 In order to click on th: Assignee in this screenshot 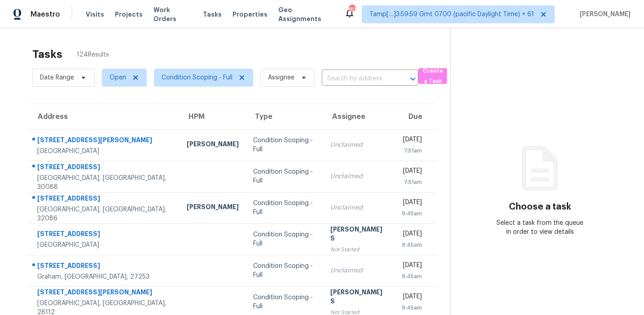, I will do `click(359, 117)`.